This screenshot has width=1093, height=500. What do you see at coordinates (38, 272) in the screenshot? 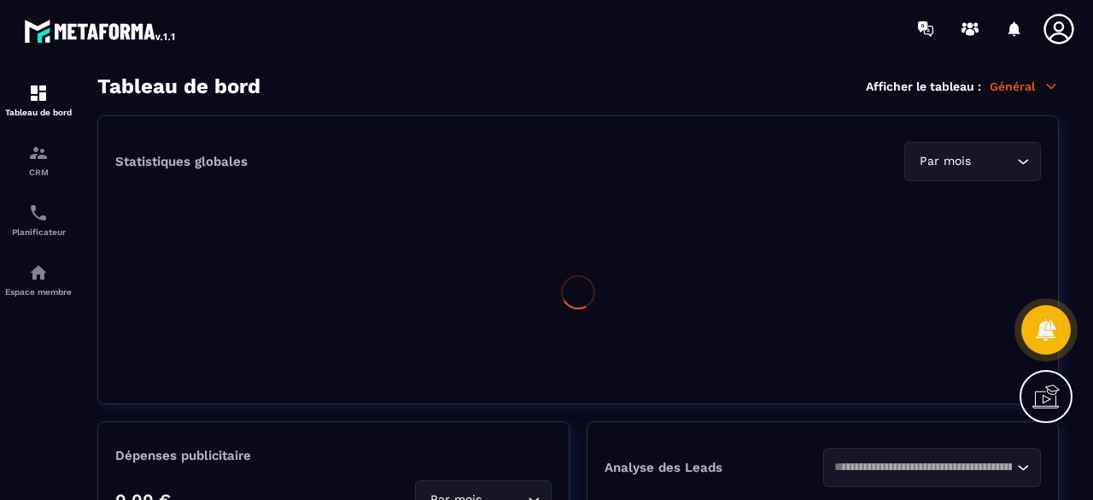
I see `img: automations` at bounding box center [38, 272].